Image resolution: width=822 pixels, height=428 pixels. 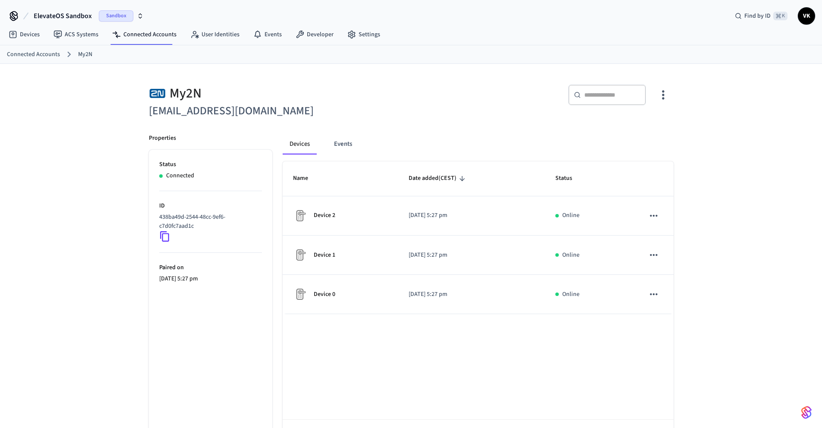 What do you see at coordinates (324, 294) in the screenshot?
I see `p: Device 0` at bounding box center [324, 294].